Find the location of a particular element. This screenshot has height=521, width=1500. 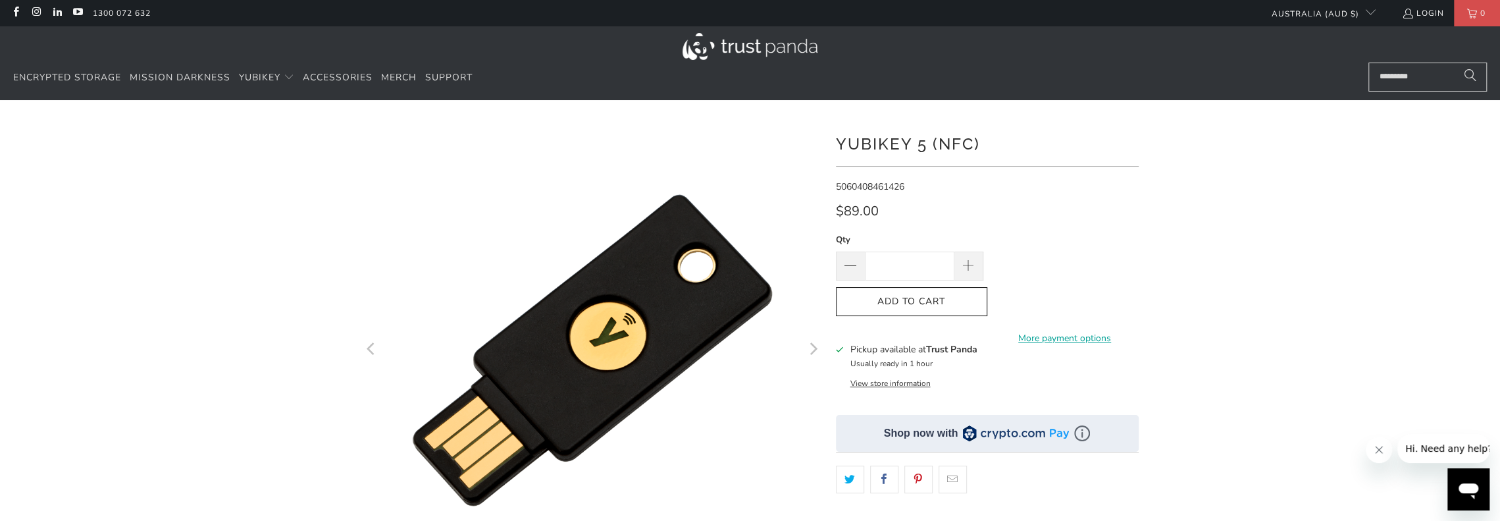

a: Support is located at coordinates (449, 78).